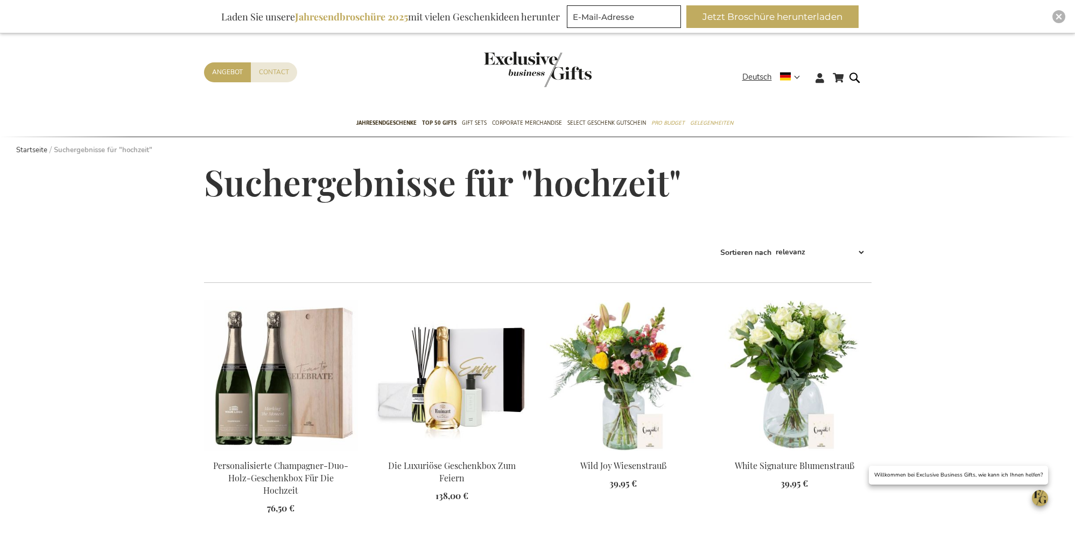 The width and height of the screenshot is (1075, 533). Describe the element at coordinates (390, 17) in the screenshot. I see `div: Laden Sie unsere mit vielen Geschenkideen herunter` at that location.